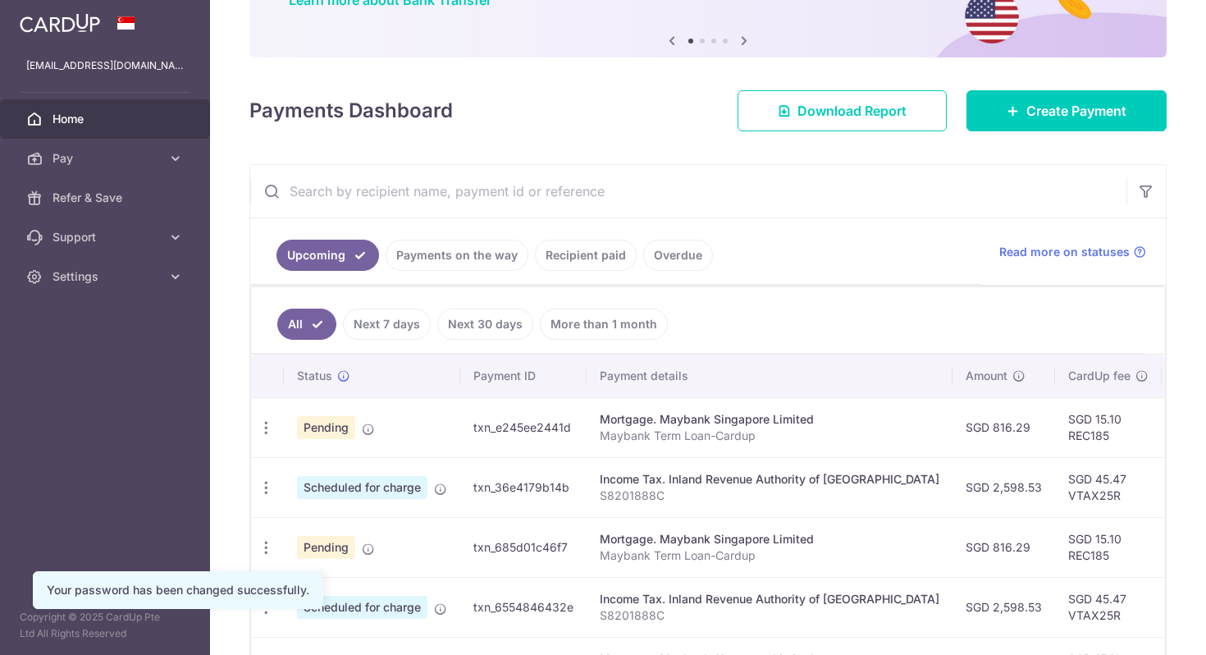  Describe the element at coordinates (851, 111) in the screenshot. I see `span: Download Report` at that location.